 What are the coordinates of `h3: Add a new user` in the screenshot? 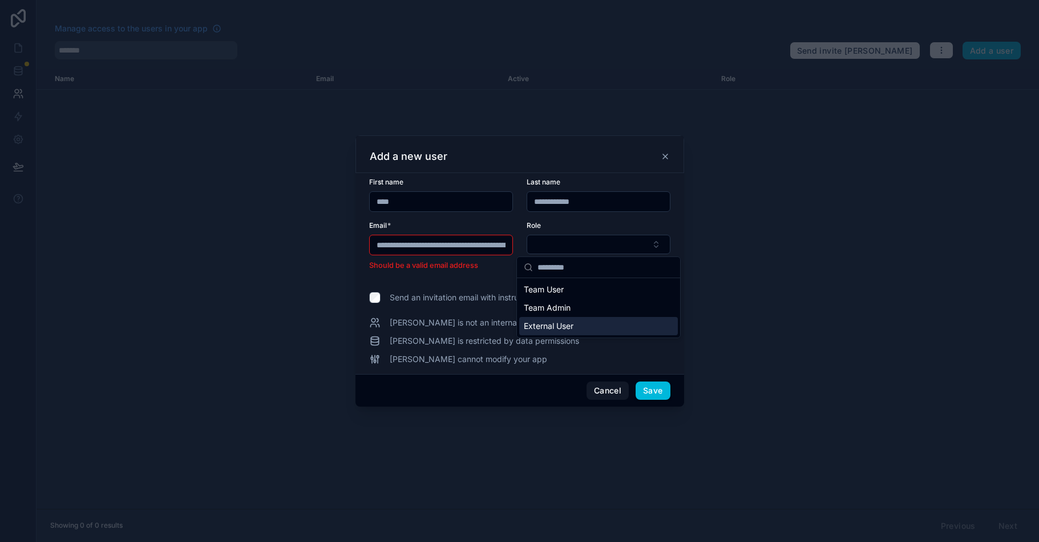 It's located at (409, 156).